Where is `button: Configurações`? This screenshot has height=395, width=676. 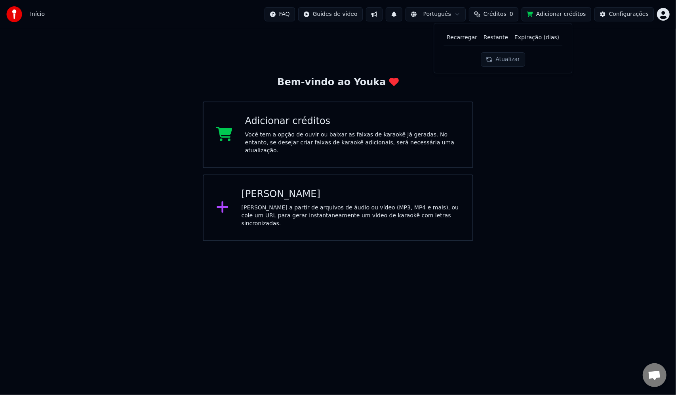
button: Configurações is located at coordinates (625, 14).